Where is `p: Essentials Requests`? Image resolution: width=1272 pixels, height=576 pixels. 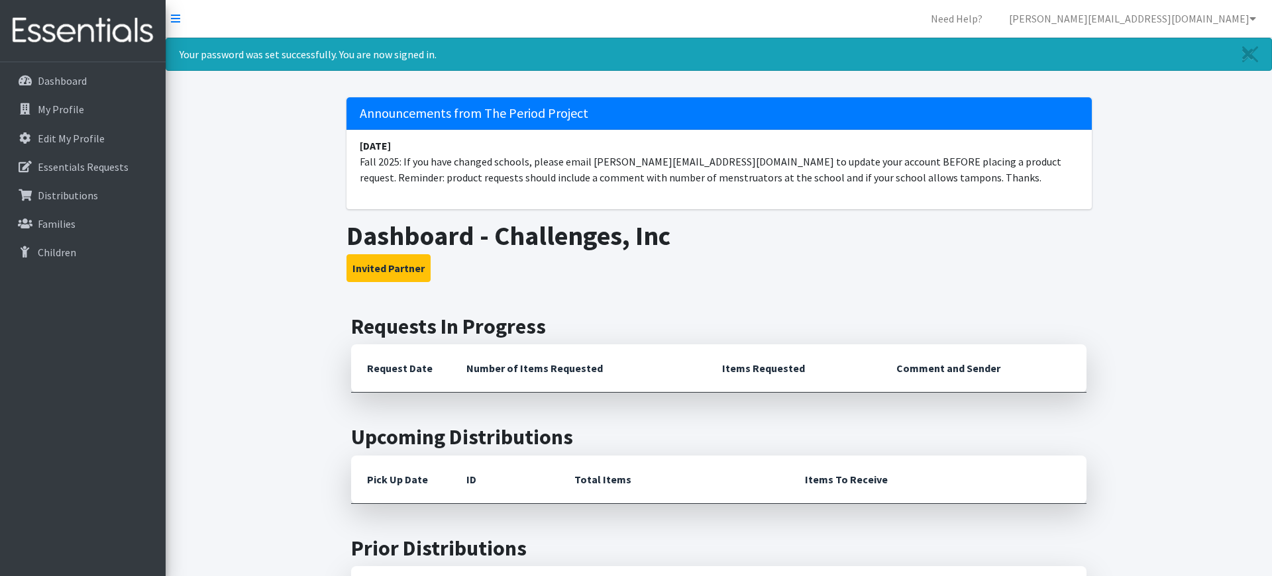 p: Essentials Requests is located at coordinates (83, 167).